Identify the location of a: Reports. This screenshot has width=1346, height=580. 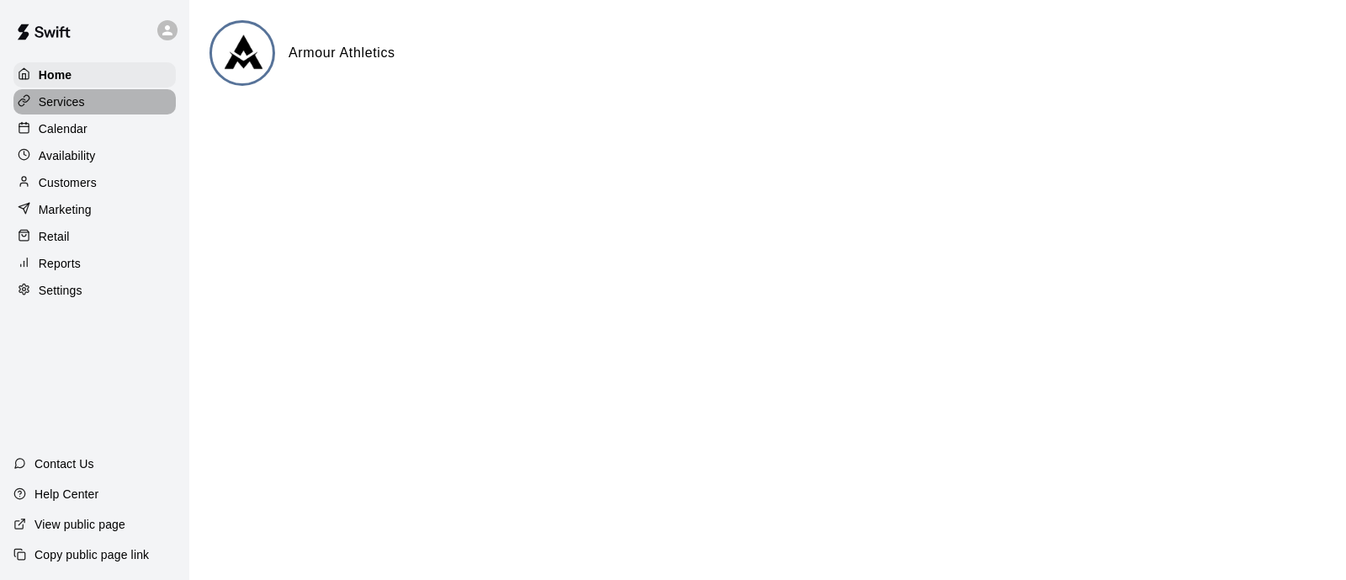
(94, 263).